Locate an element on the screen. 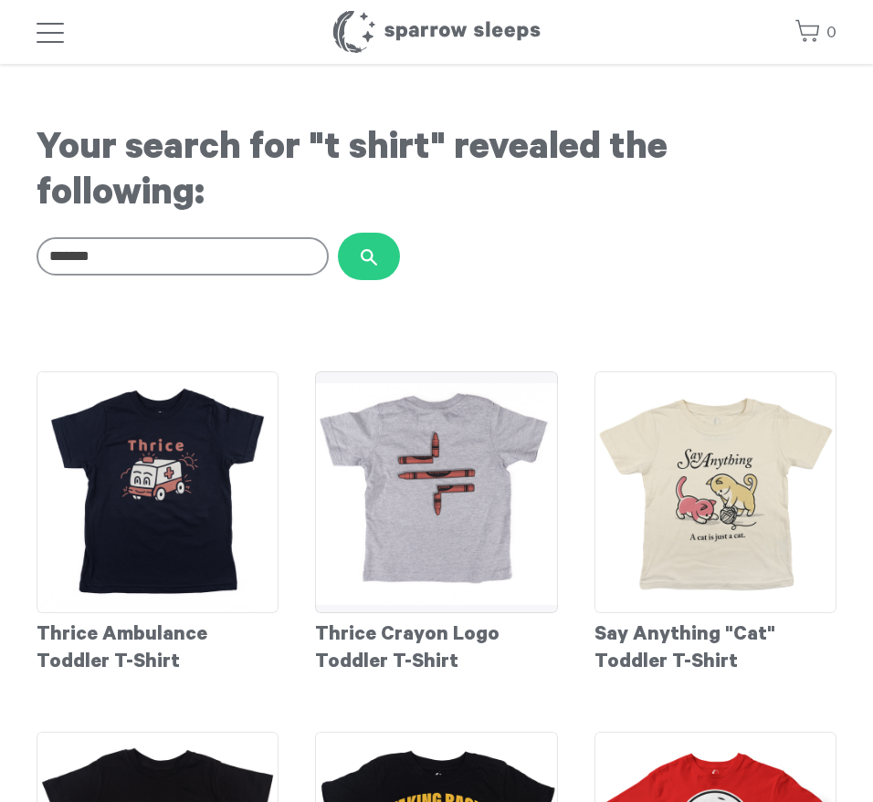 This screenshot has height=802, width=873. h1: Sparrow Sleeps is located at coordinates (436, 32).